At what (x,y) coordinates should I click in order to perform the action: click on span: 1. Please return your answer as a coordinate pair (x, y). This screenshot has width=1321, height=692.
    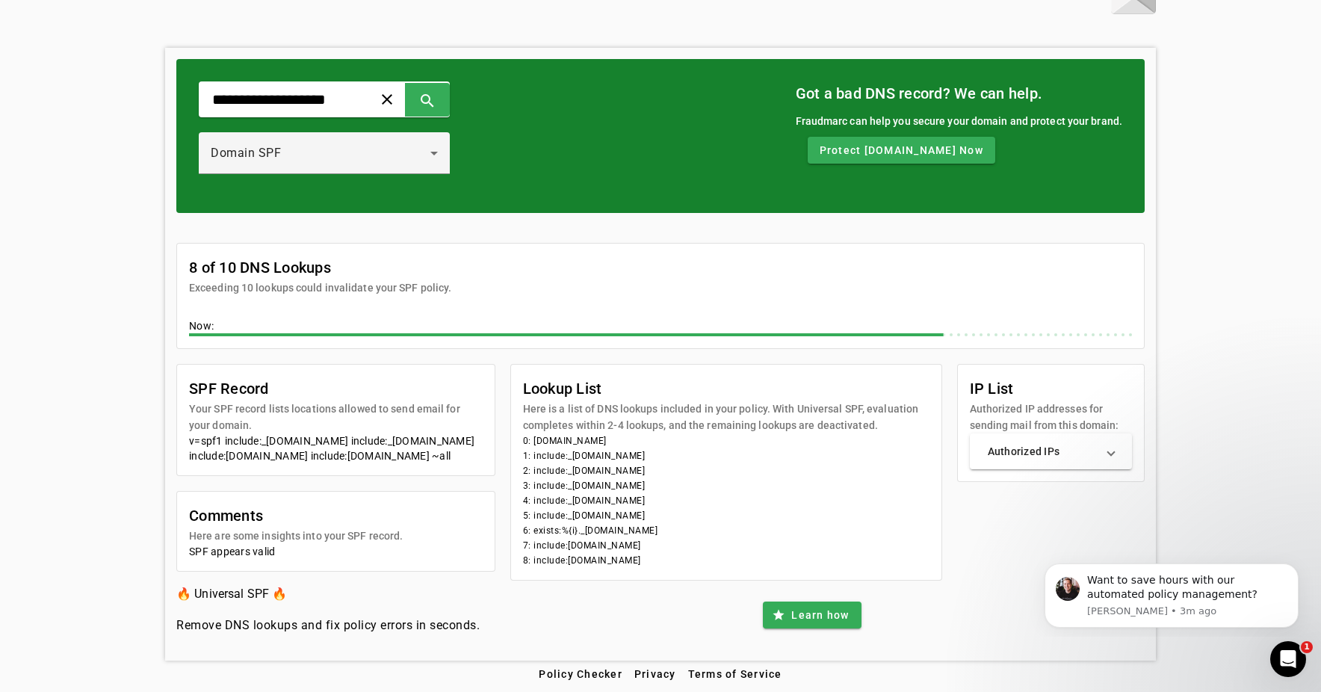
    Looking at the image, I should click on (1307, 647).